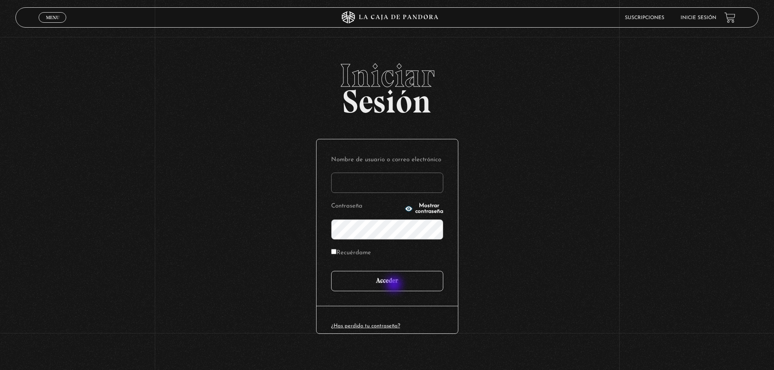 This screenshot has width=774, height=370. What do you see at coordinates (52, 17) in the screenshot?
I see `span: Menu` at bounding box center [52, 17].